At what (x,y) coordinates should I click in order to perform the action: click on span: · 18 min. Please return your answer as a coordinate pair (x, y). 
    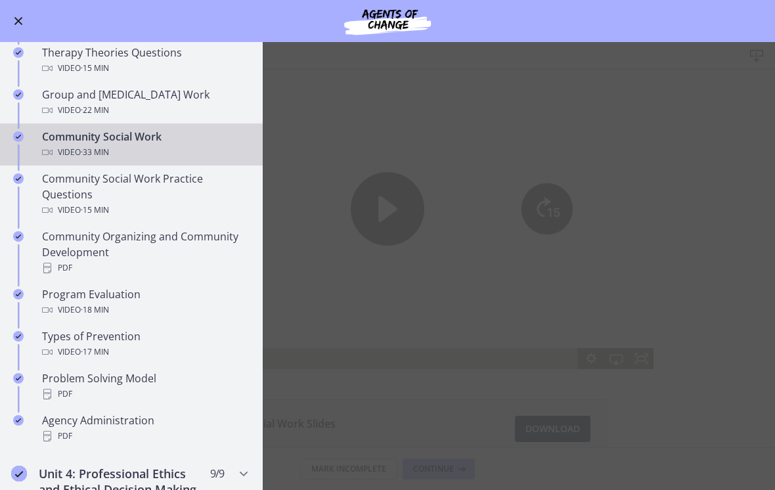
    Looking at the image, I should click on (95, 310).